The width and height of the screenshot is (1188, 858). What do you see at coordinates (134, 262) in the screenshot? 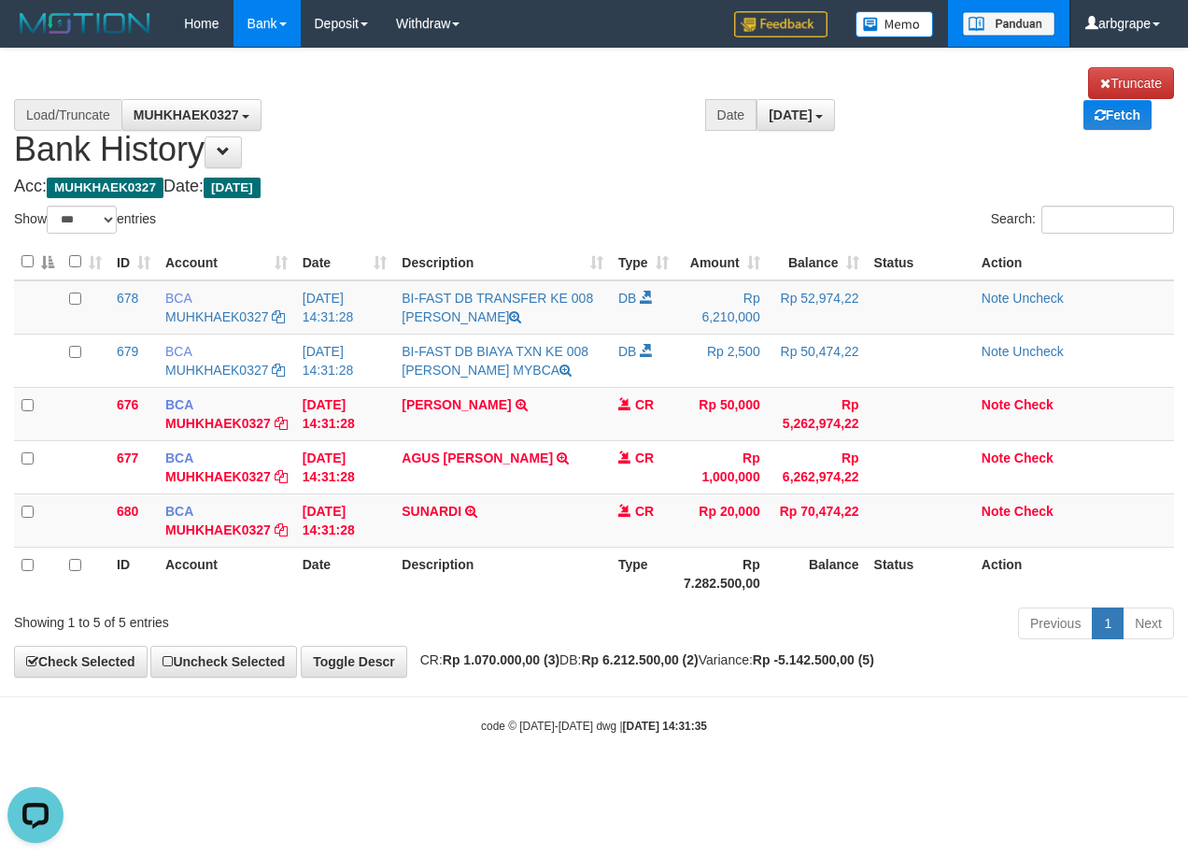
I see `th: ID: activate to sort column ascending` at bounding box center [134, 262].